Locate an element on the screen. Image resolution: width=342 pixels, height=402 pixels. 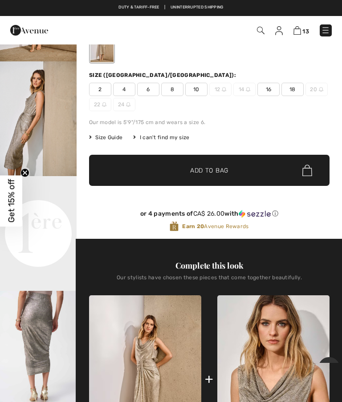
span: 18 is located at coordinates (292, 89).